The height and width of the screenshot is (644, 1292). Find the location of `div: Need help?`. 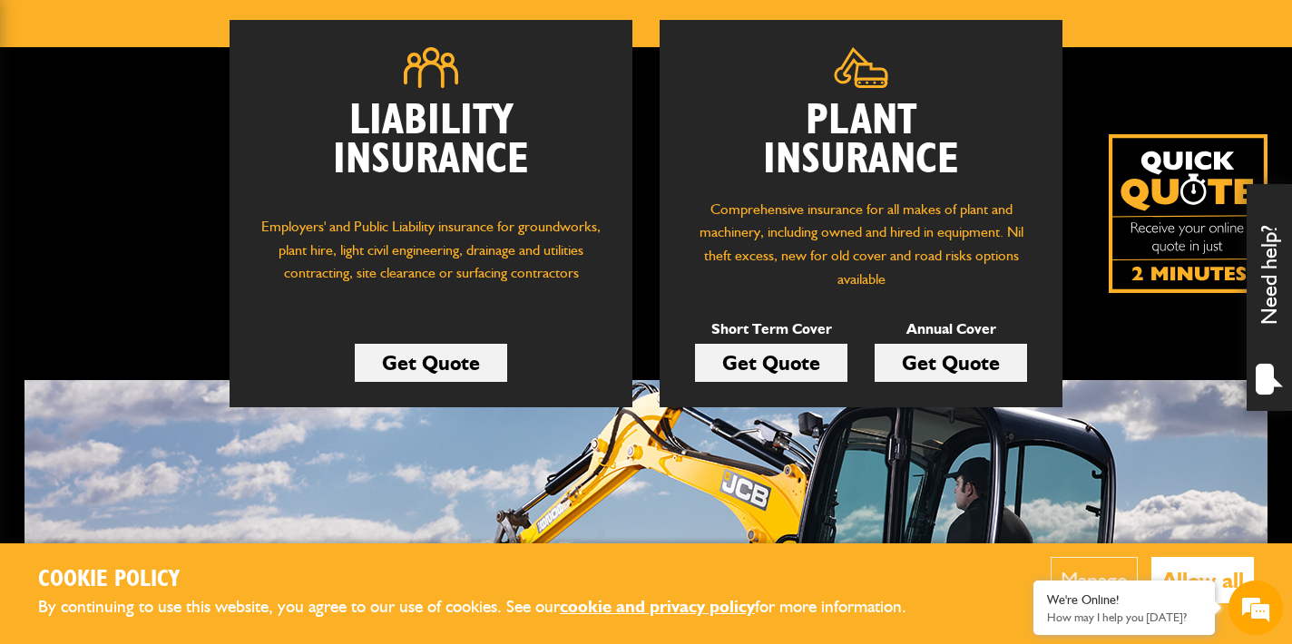

div: Need help? is located at coordinates (1269, 298).